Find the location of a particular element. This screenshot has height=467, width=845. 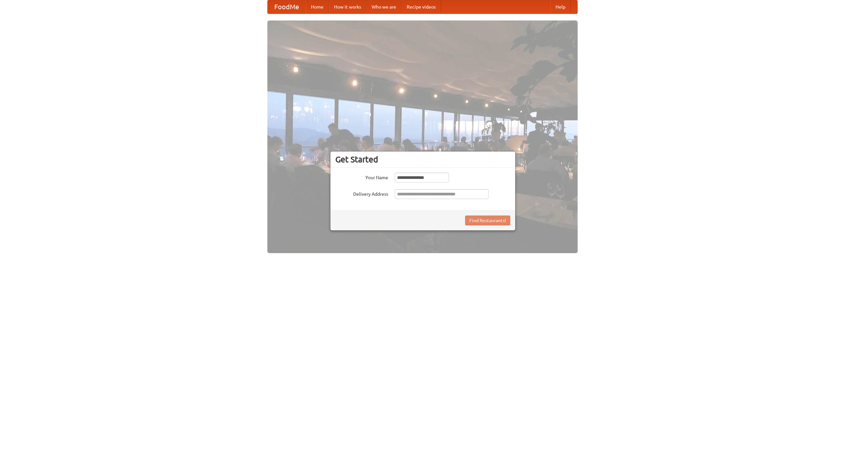

a: How it works is located at coordinates (347, 7).